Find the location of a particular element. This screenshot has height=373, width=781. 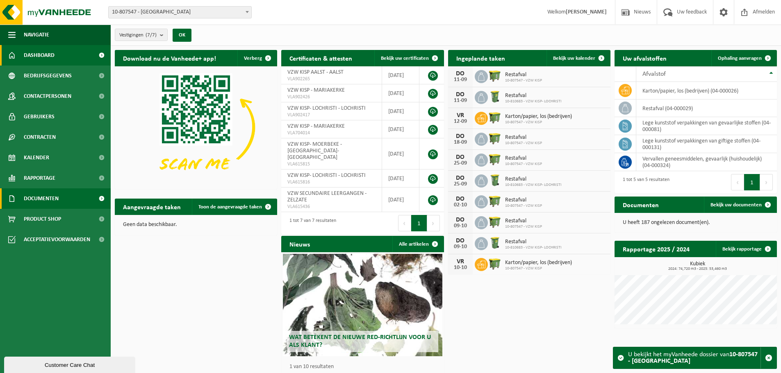

div: 02-10 is located at coordinates (460, 205).